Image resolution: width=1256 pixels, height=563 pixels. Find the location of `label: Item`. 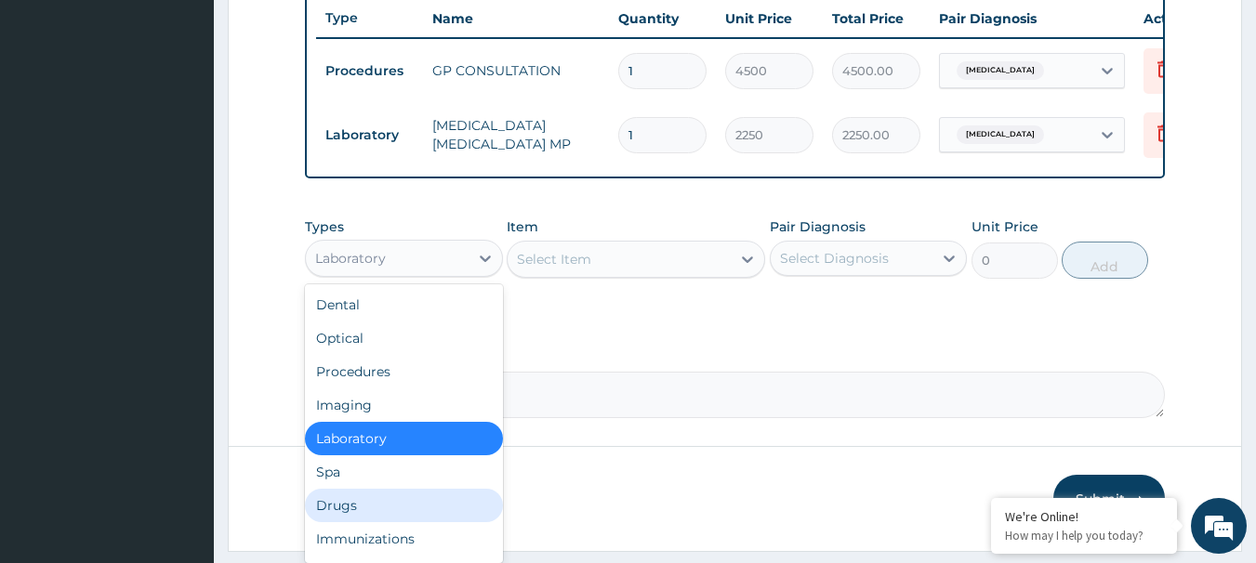

label: Item is located at coordinates (522, 227).